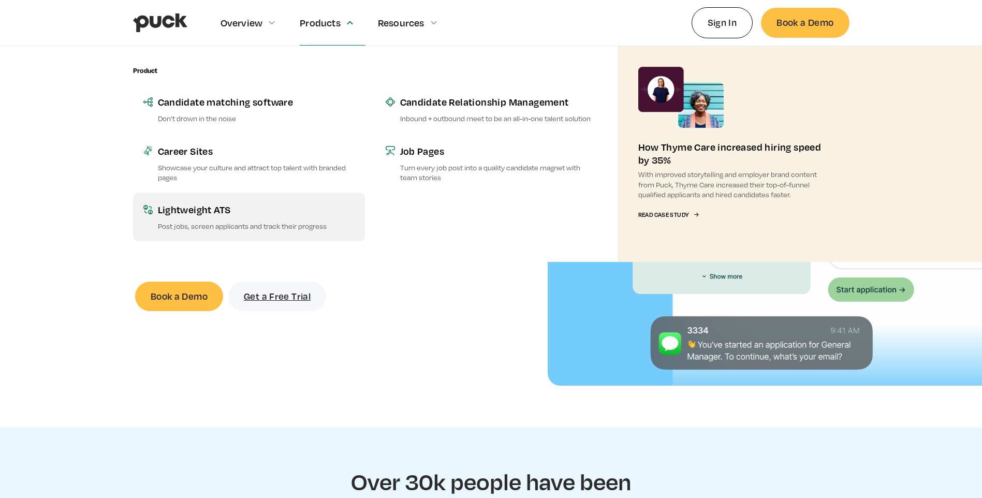 Image resolution: width=982 pixels, height=498 pixels. I want to click on div: Job Pages, so click(499, 151).